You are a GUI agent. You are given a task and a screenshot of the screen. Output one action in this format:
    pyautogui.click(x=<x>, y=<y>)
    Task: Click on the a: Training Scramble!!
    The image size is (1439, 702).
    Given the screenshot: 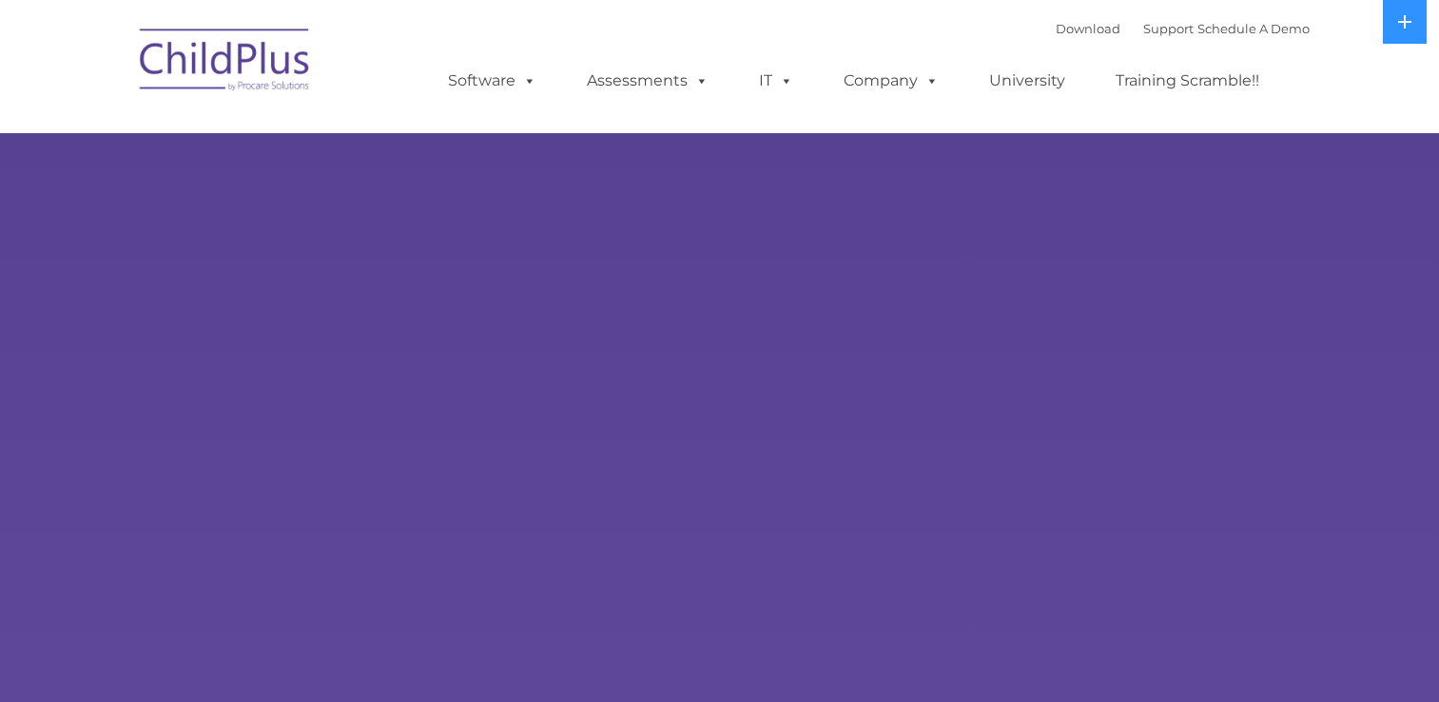 What is the action you would take?
    pyautogui.click(x=1187, y=81)
    